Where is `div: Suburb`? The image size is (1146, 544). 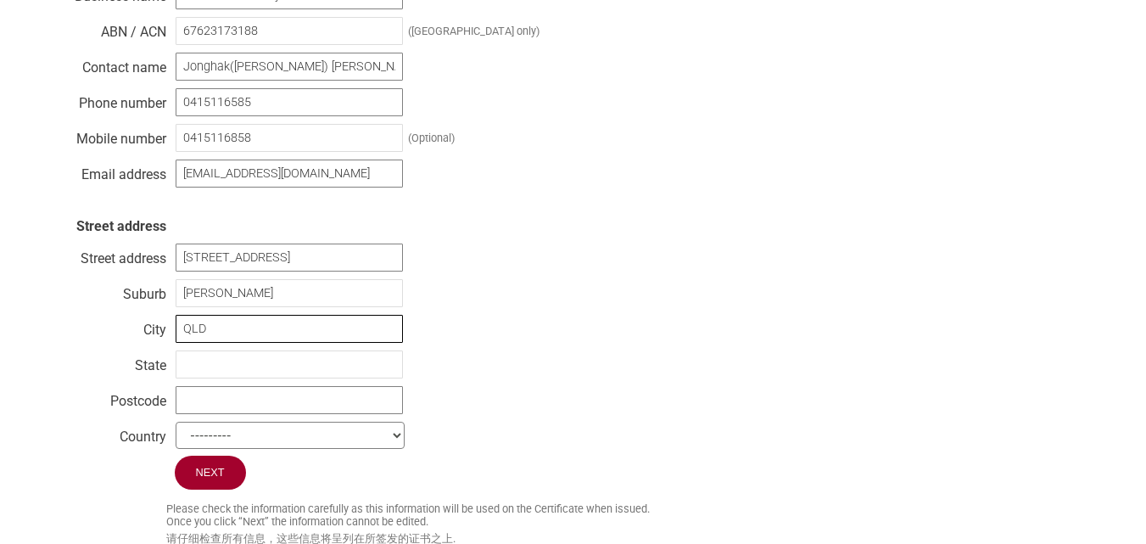
div: Suburb is located at coordinates (103, 290).